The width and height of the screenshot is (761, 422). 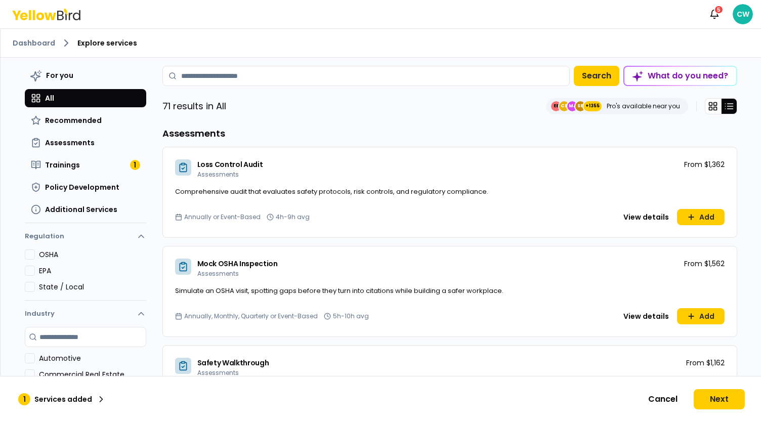 I want to click on button: All, so click(x=86, y=98).